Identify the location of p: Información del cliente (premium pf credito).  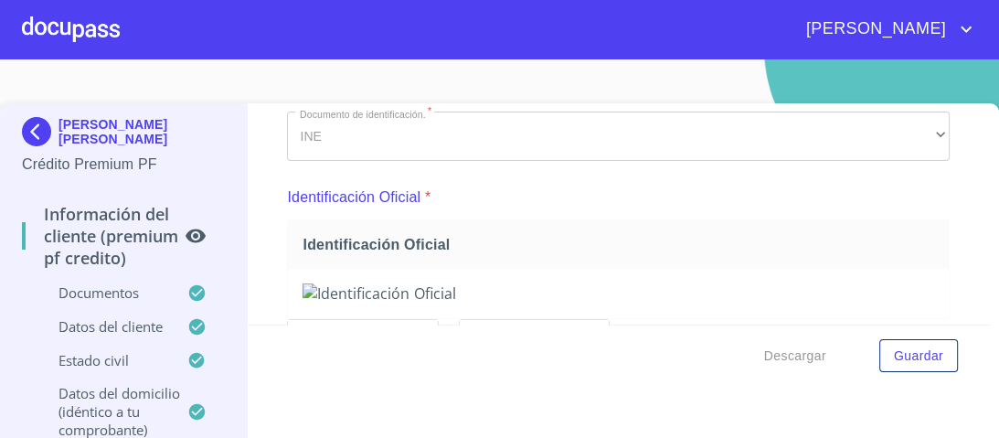
(103, 236).